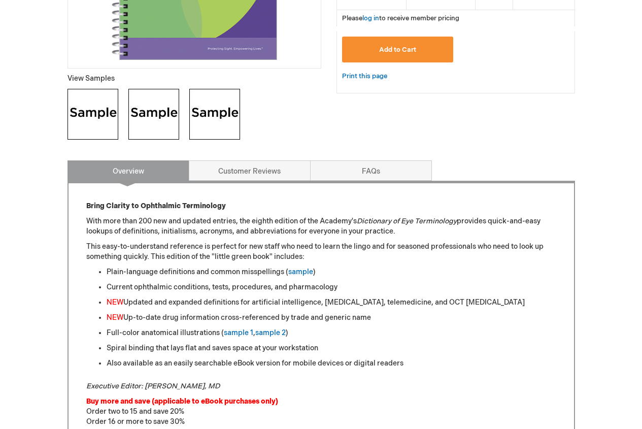 The image size is (642, 429). What do you see at coordinates (401, 18) in the screenshot?
I see `span: Please to receive member pricing` at bounding box center [401, 18].